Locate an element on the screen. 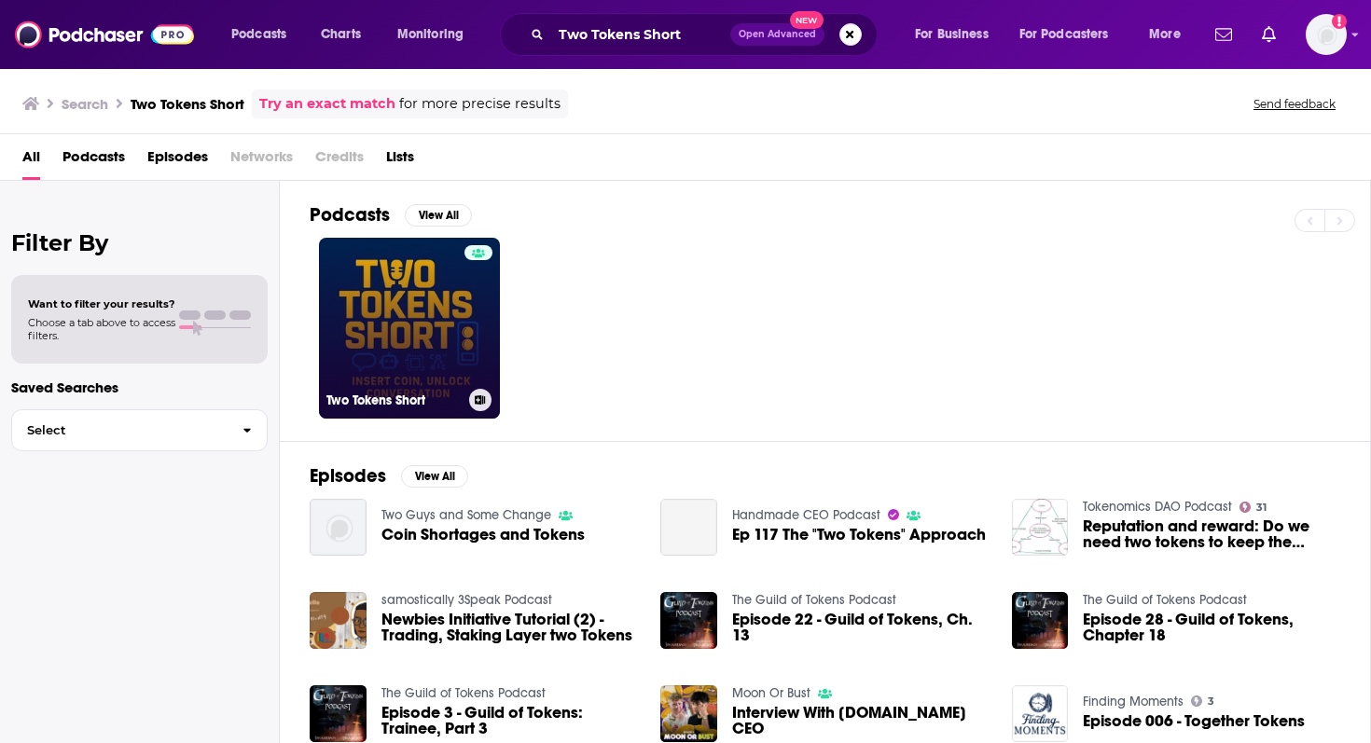  span: More is located at coordinates (1165, 34).